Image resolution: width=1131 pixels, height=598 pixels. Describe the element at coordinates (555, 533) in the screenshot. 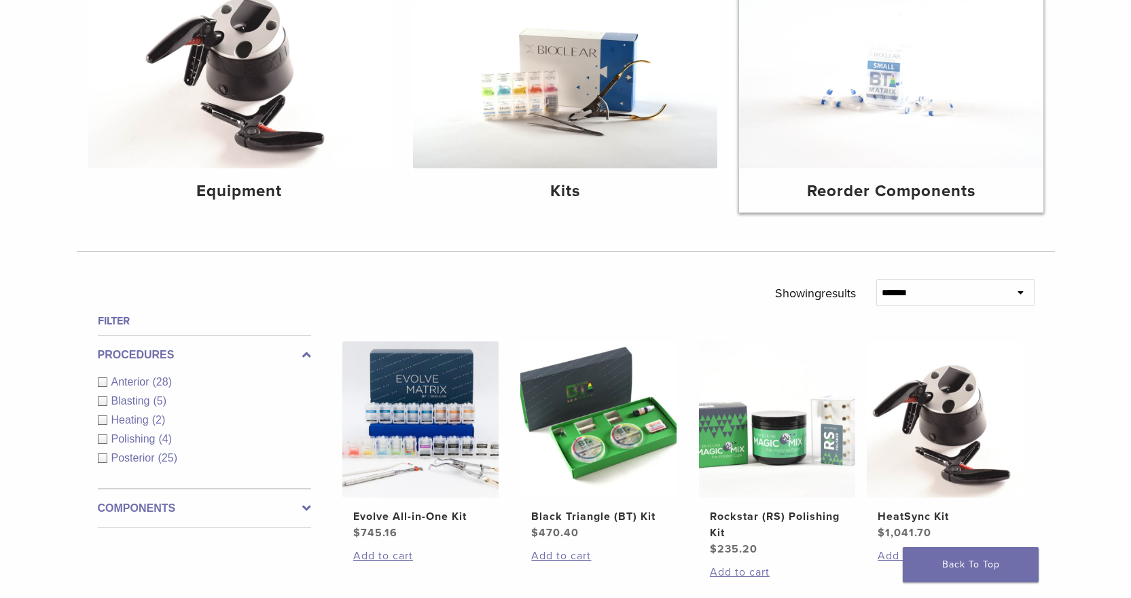

I see `bdi: 470.40` at that location.